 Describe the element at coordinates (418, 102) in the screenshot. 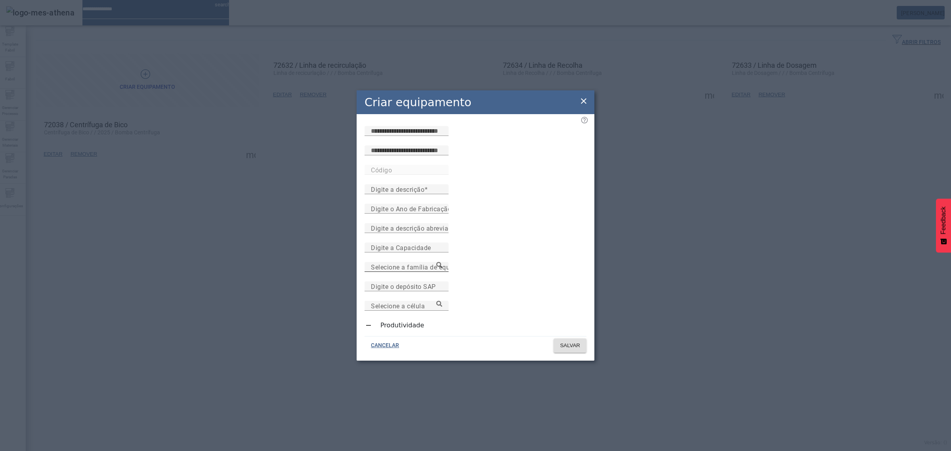

I see `h2: Criar equipamento` at that location.